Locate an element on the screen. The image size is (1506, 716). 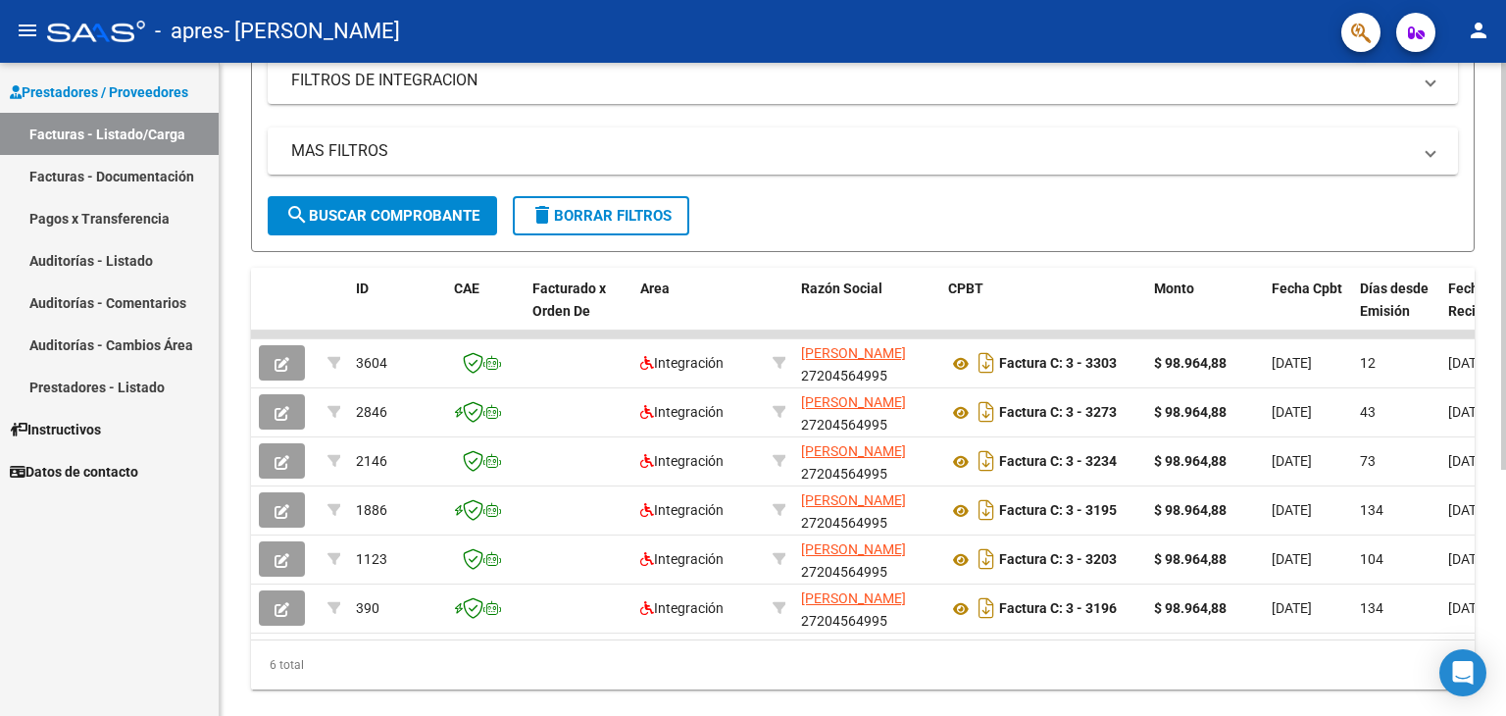
span: 1886 is located at coordinates (372, 510).